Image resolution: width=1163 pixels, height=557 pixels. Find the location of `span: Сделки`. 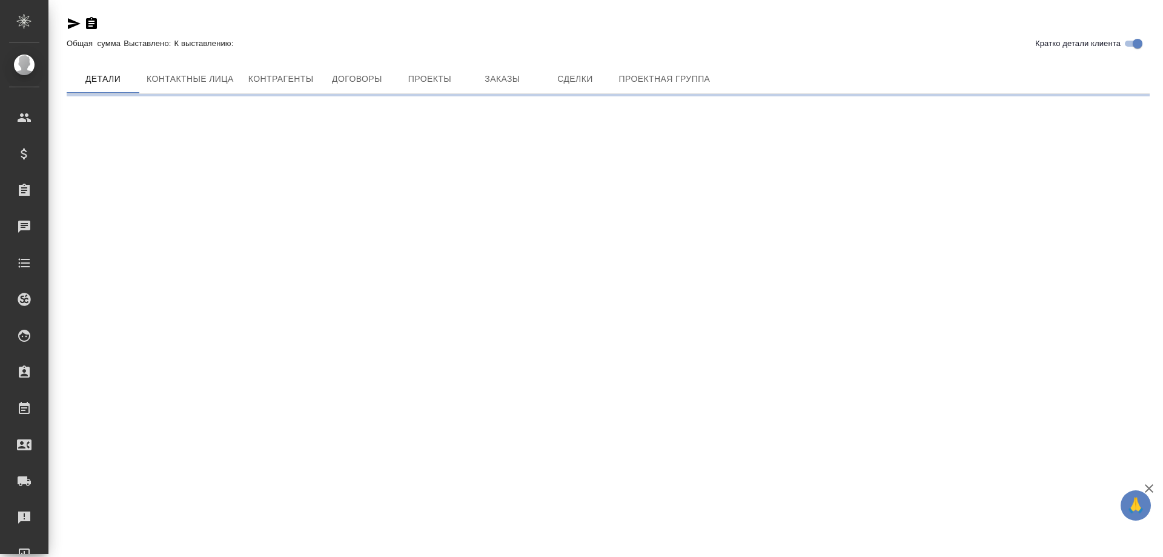

span: Сделки is located at coordinates (575, 79).